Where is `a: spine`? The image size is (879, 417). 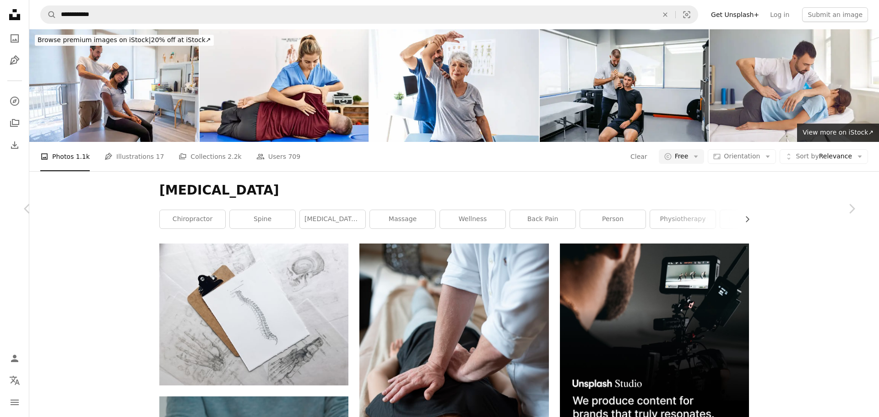
a: spine is located at coordinates (262, 219).